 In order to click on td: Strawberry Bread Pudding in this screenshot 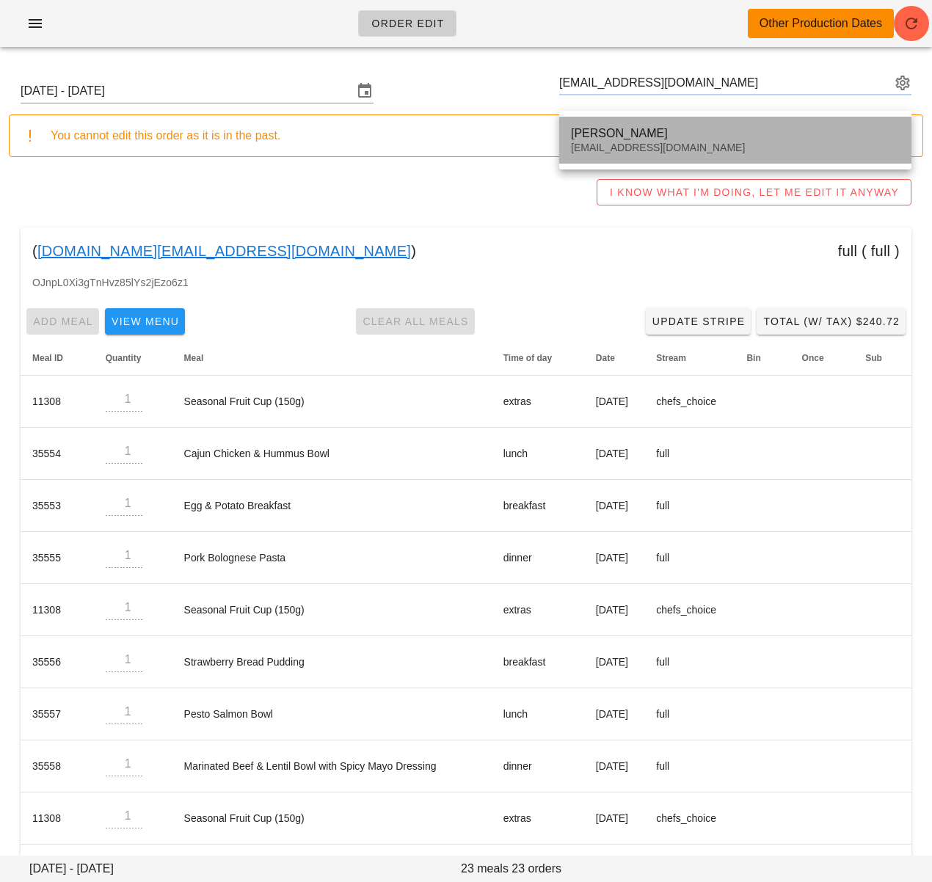, I will do `click(332, 662)`.